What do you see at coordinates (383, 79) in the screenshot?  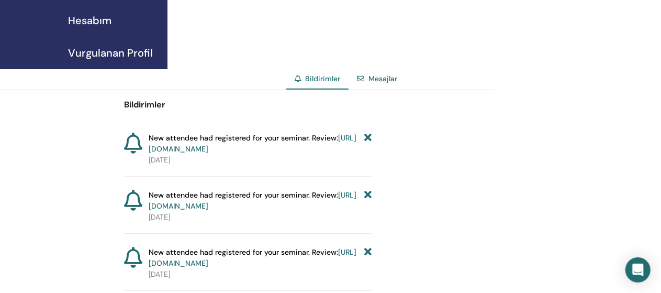 I see `a: Mesajlar` at bounding box center [383, 79].